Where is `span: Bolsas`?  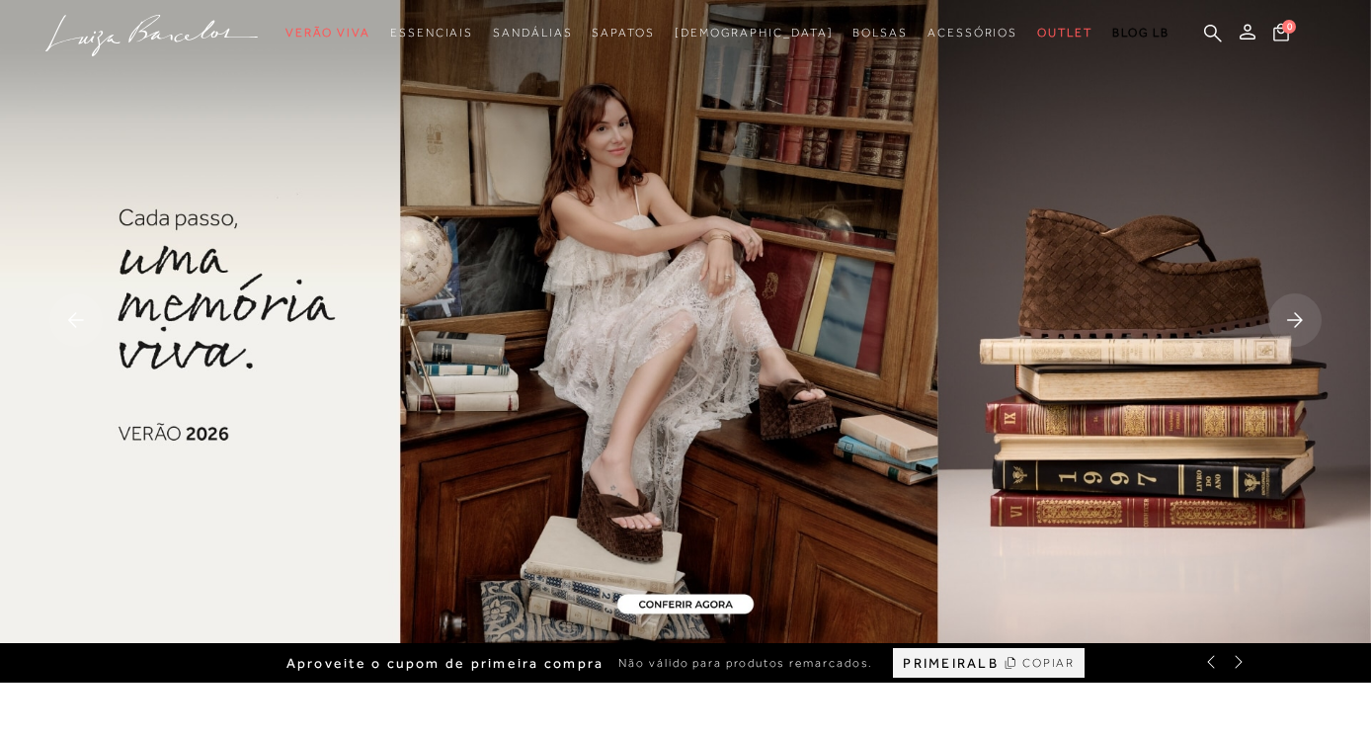 span: Bolsas is located at coordinates (880, 33).